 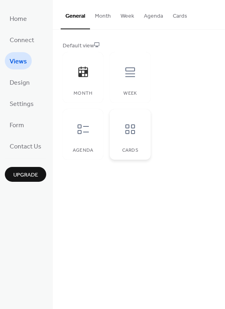 I want to click on a: Views, so click(x=18, y=61).